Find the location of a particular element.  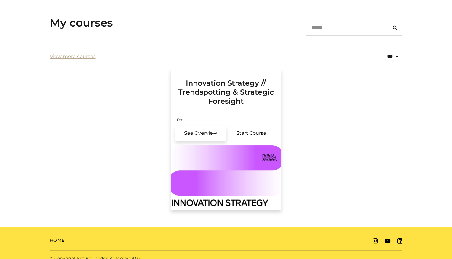

h3: Innovation Strategy // Trendspotting & Strategic Foresight is located at coordinates (226, 87).